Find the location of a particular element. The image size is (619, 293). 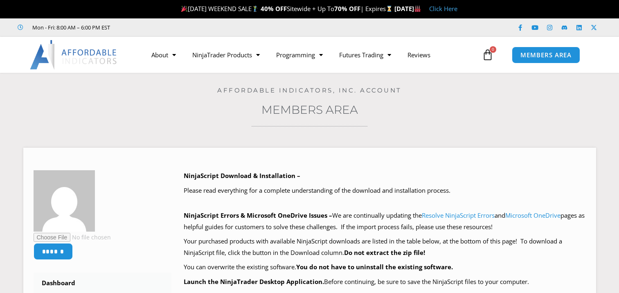

a: Microsoft OneDrive is located at coordinates (533, 215).